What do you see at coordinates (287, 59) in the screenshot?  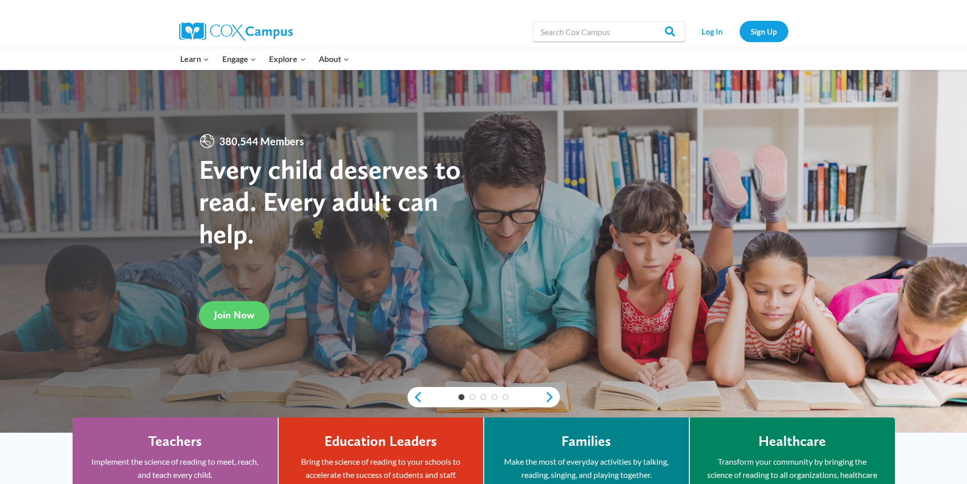 I see `span: Explore` at bounding box center [287, 59].